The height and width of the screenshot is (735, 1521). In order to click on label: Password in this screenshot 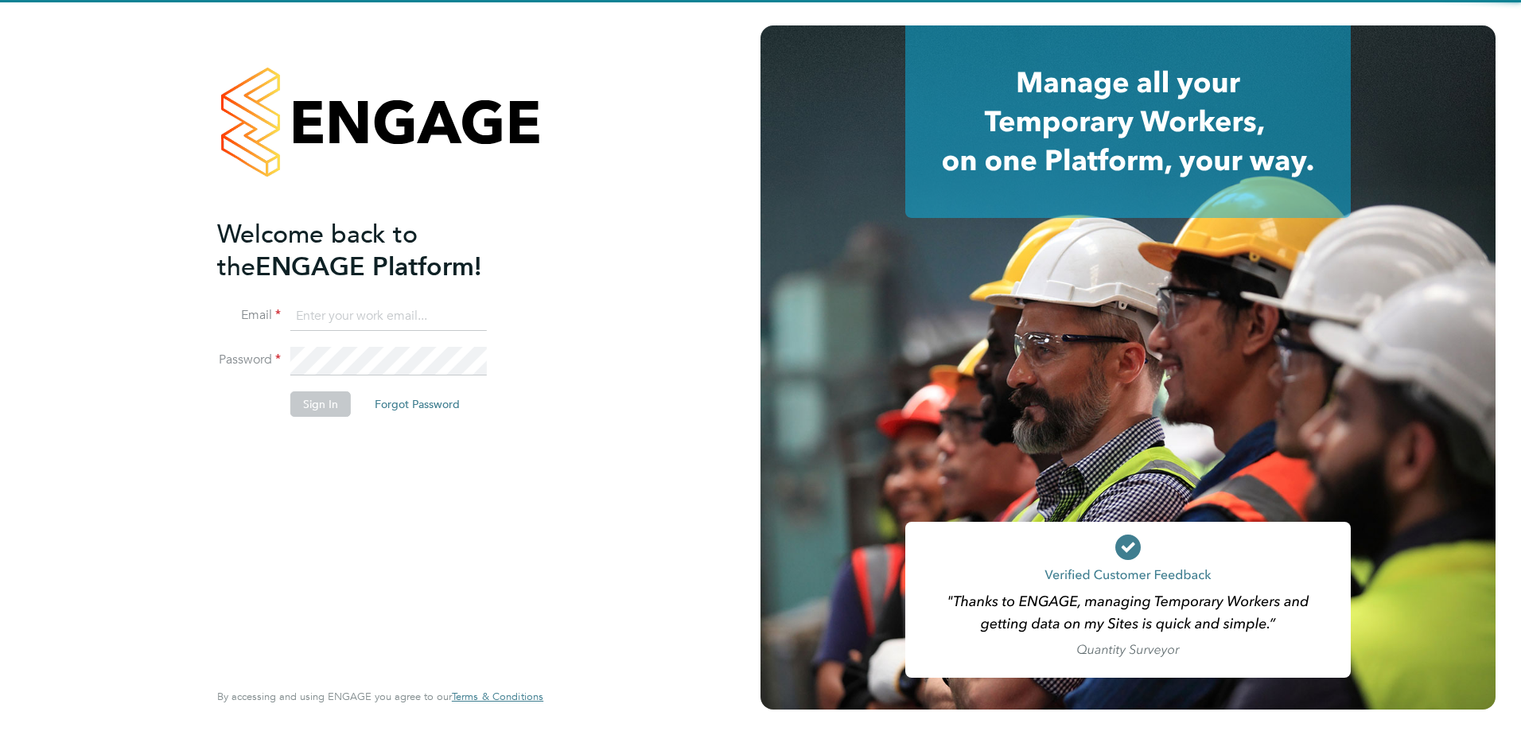, I will do `click(249, 360)`.